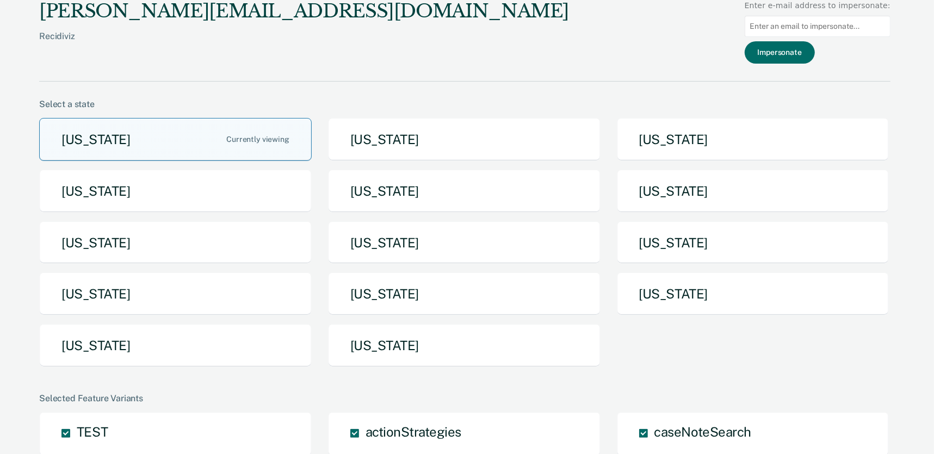 The height and width of the screenshot is (454, 934). Describe the element at coordinates (817, 26) in the screenshot. I see `input: Enter an email to impersonate...` at that location.